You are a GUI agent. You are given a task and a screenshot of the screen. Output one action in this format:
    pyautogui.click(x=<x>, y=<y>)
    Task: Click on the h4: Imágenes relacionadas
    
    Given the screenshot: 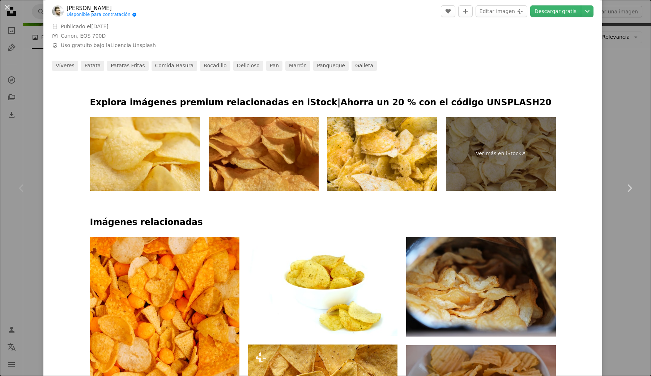 What is the action you would take?
    pyautogui.click(x=323, y=223)
    